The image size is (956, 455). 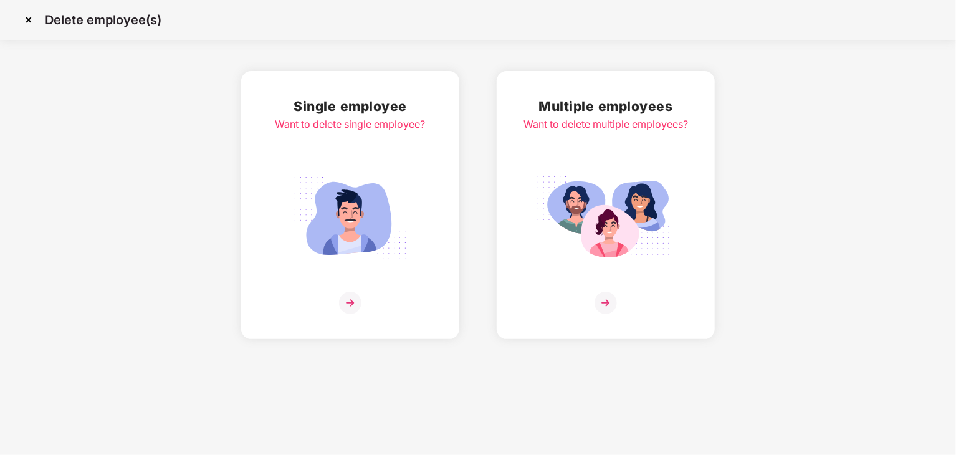 I want to click on h2: Single employee, so click(x=350, y=106).